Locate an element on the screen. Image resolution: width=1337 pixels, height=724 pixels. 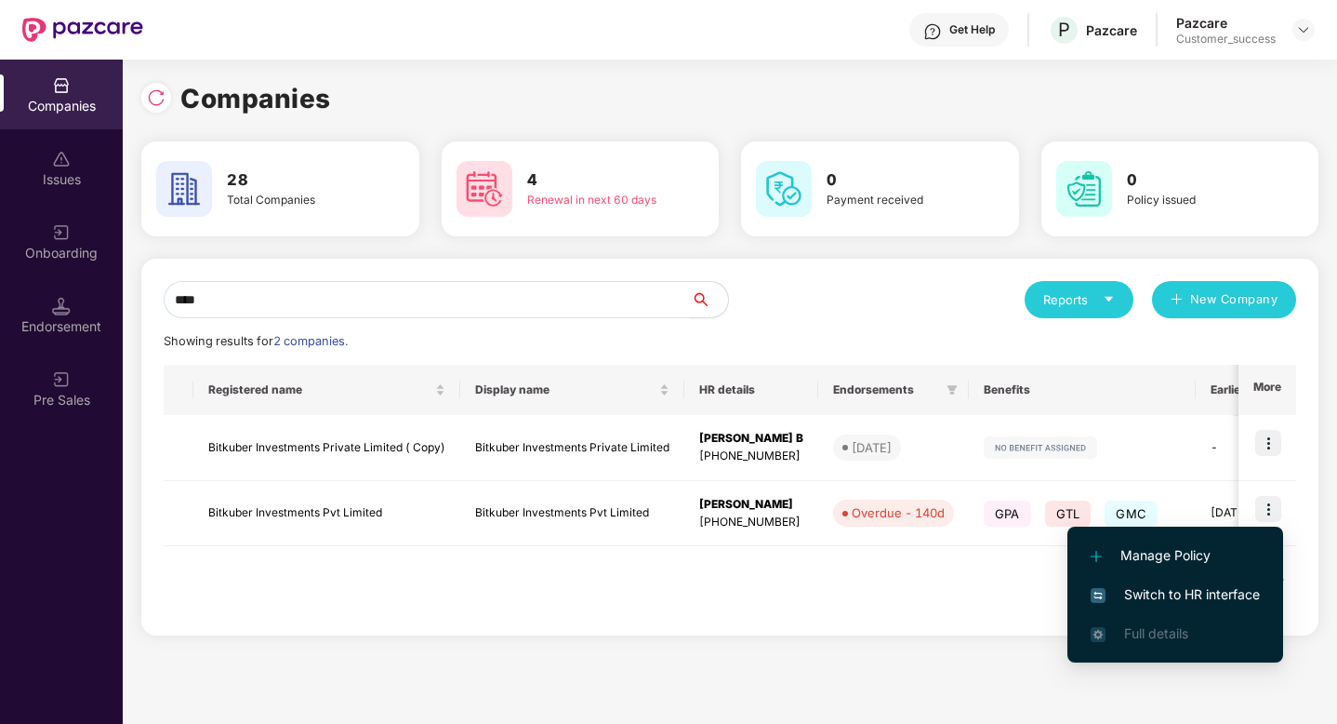
img: svg+xml;base64,PHN2ZyB4bWxucz0iaHR0cDovL3d3dy53My5vcmcvMjAwMC9zdmciIHdpZHRoPSIxNi4zNjMiIGhlaWdodD... is located at coordinates (1098, 634).